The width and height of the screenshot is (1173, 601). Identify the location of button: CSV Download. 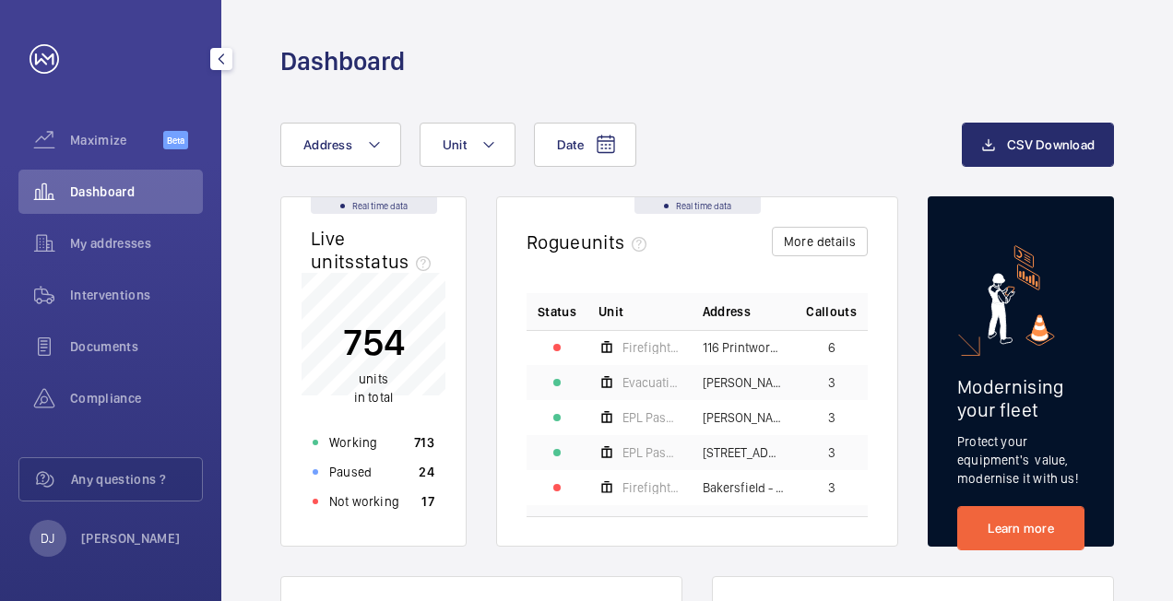
(1038, 145).